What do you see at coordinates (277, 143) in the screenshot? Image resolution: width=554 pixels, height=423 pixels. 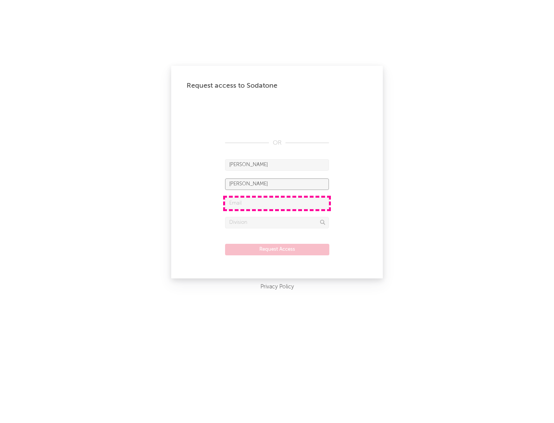 I see `div: OR` at bounding box center [277, 143].